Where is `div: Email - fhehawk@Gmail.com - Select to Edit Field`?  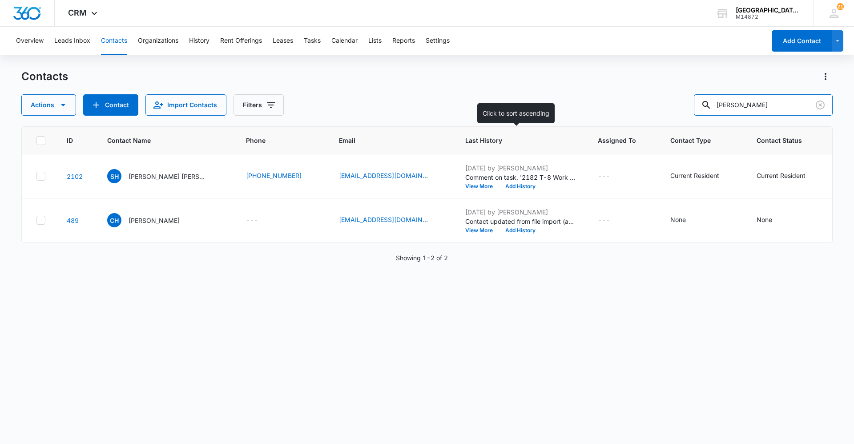 div: Email - fhehawk@Gmail.com - Select to Edit Field is located at coordinates (392, 220).